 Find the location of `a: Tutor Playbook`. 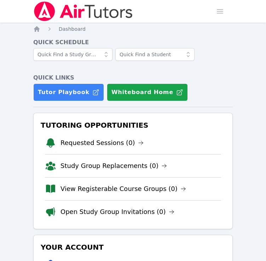

a: Tutor Playbook is located at coordinates (69, 92).